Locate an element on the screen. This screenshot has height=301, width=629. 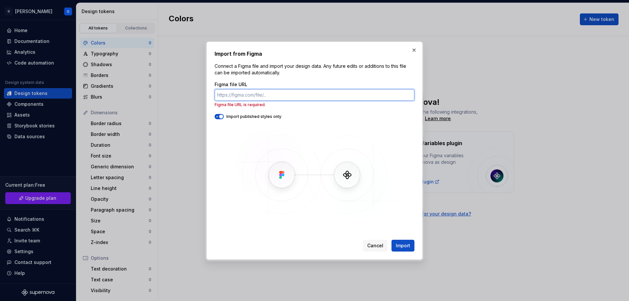
button: Cancel is located at coordinates (375, 246).